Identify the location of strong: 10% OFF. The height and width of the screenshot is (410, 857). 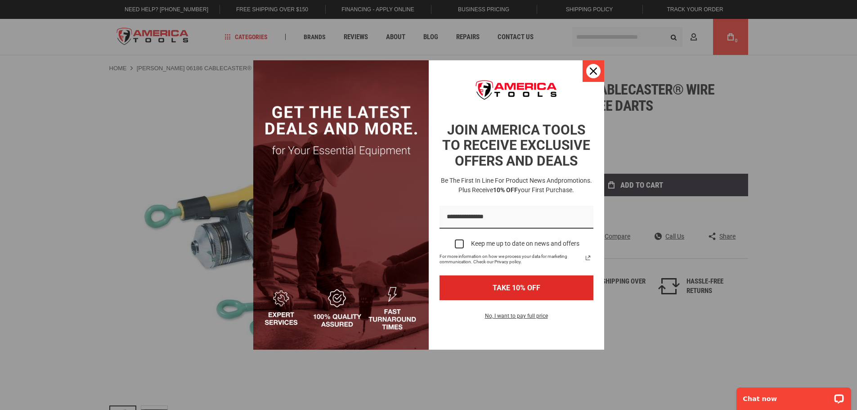
(505, 190).